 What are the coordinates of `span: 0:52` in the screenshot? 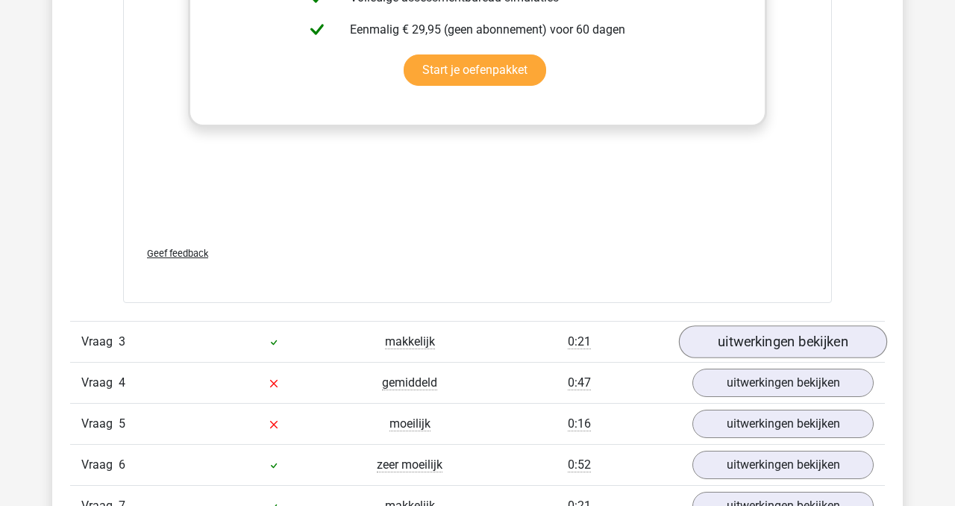 It's located at (579, 465).